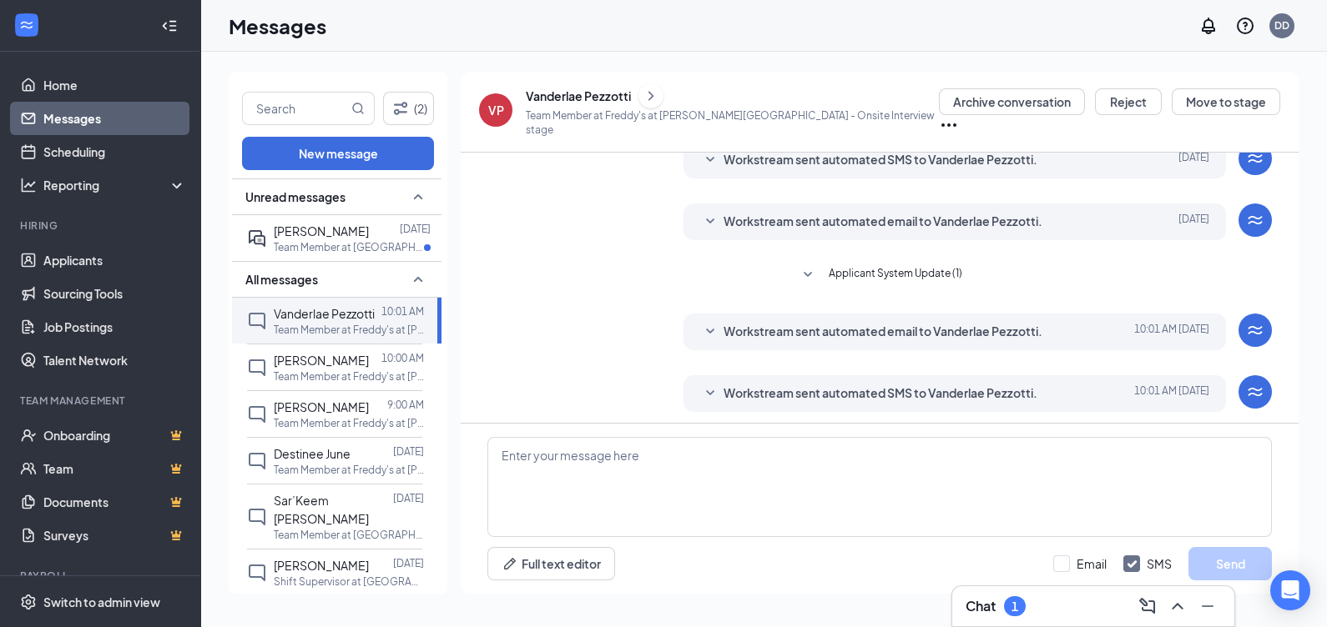 This screenshot has width=1327, height=627. Describe the element at coordinates (1015, 607) in the screenshot. I see `div: 1` at that location.